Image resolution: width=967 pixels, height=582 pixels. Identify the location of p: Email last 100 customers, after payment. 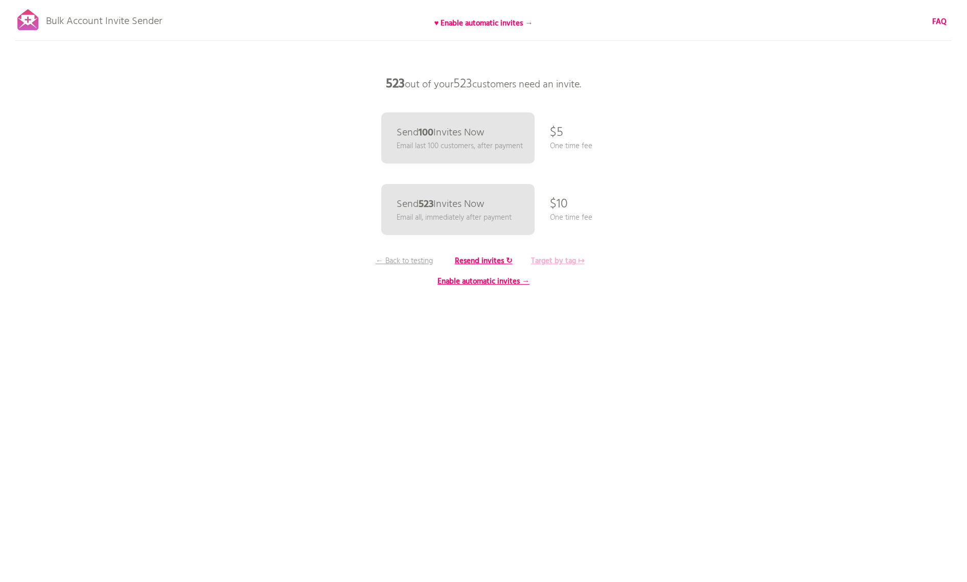
(459, 146).